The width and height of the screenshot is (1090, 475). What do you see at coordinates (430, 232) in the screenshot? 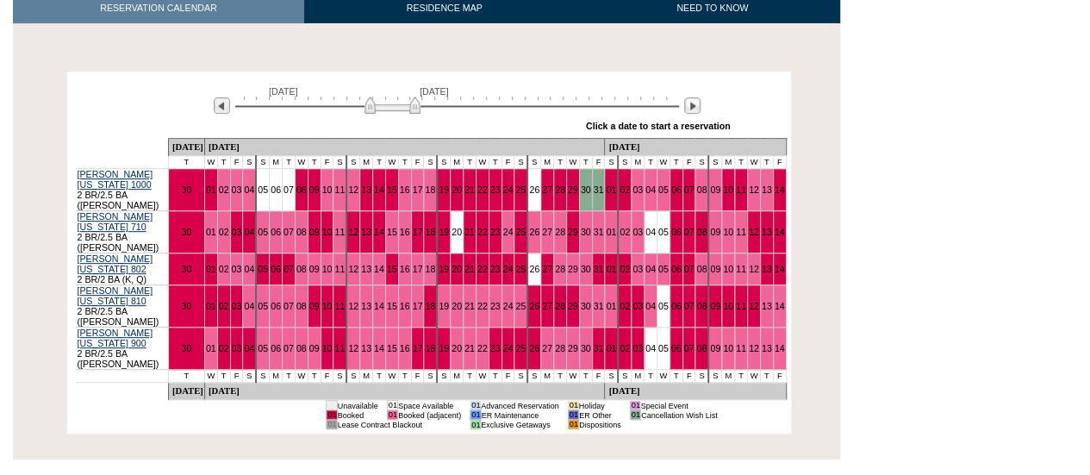
I see `a: 18` at bounding box center [430, 232].